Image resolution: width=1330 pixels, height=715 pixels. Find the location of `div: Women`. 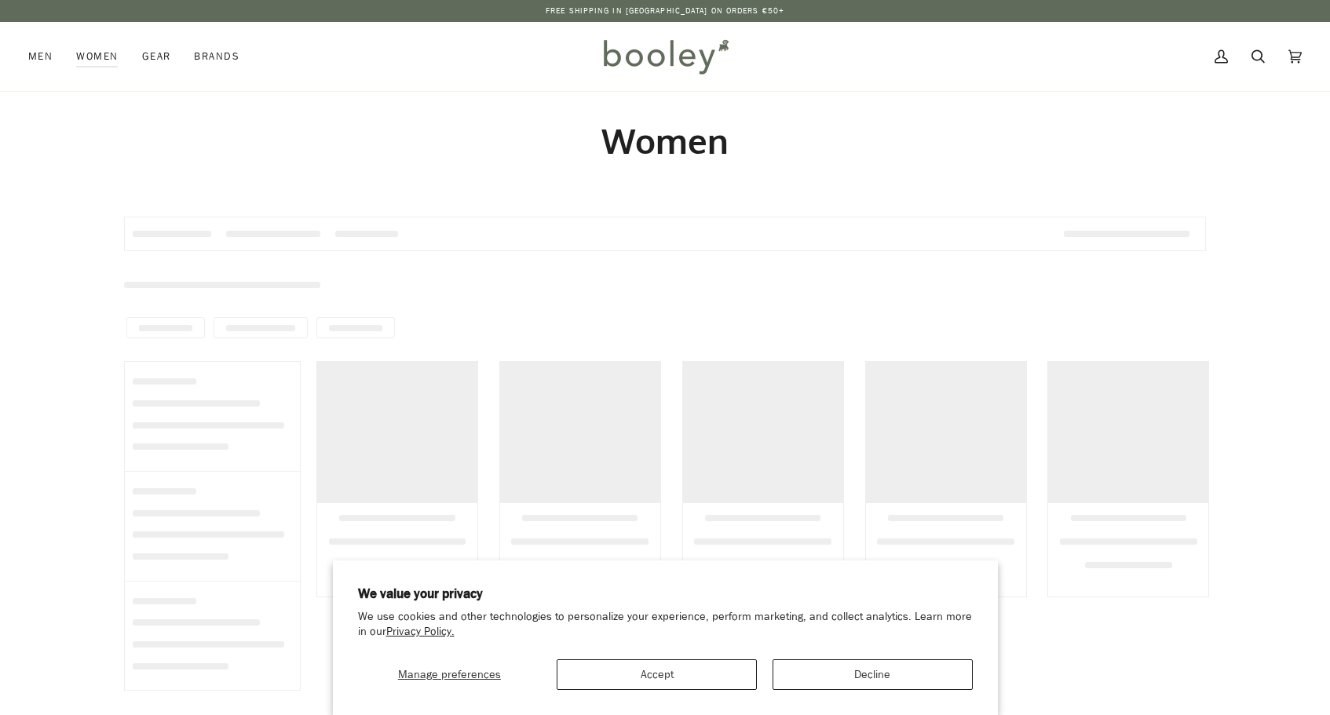

div: Women is located at coordinates (97, 57).